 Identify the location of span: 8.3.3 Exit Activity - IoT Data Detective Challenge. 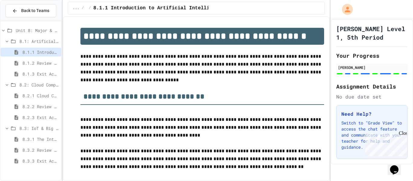
(41, 161).